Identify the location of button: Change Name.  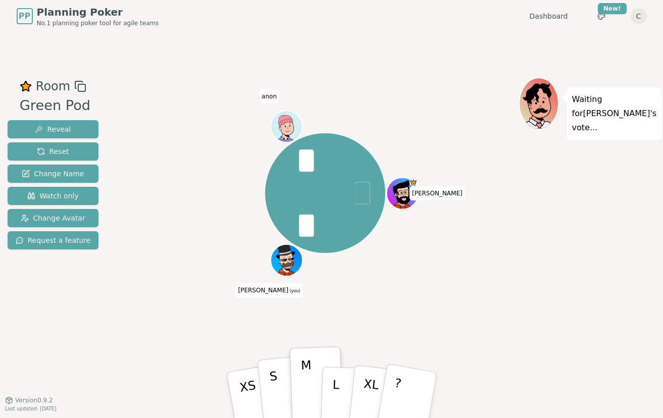
(53, 174).